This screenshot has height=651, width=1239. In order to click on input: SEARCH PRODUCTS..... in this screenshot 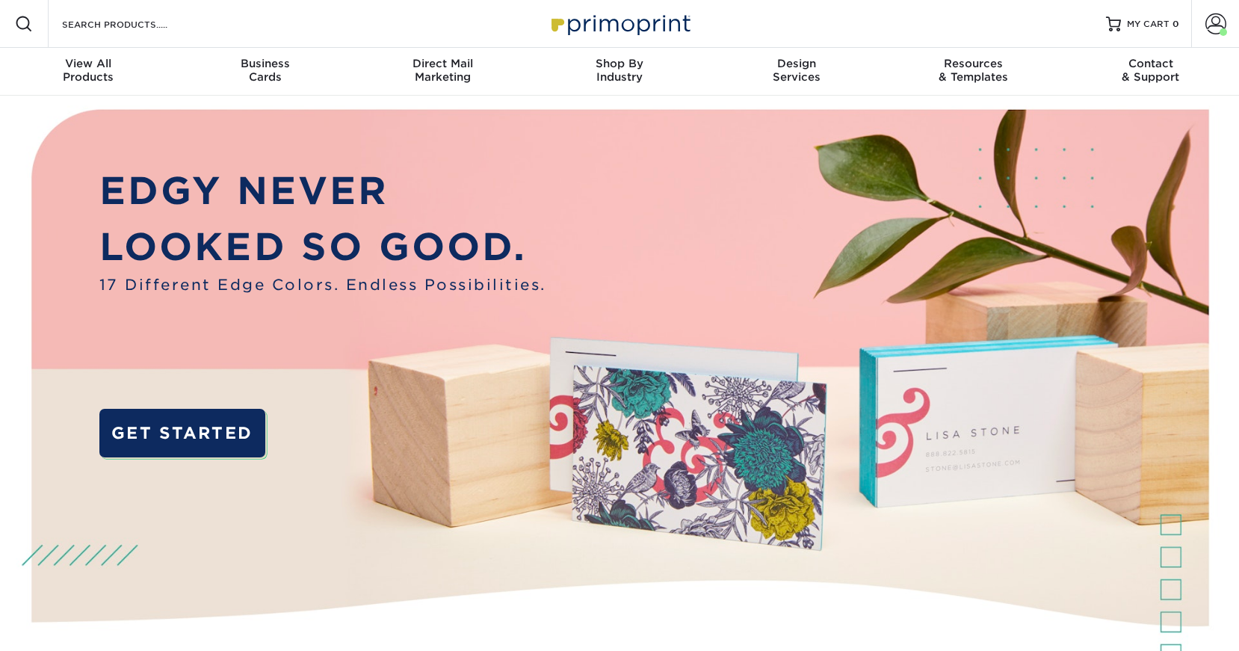, I will do `click(133, 24)`.